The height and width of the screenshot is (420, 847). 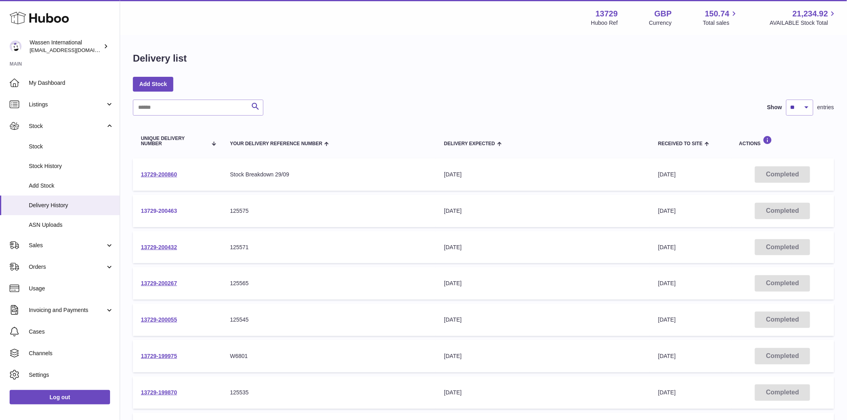 What do you see at coordinates (159, 175) in the screenshot?
I see `a: 13729-200860` at bounding box center [159, 175].